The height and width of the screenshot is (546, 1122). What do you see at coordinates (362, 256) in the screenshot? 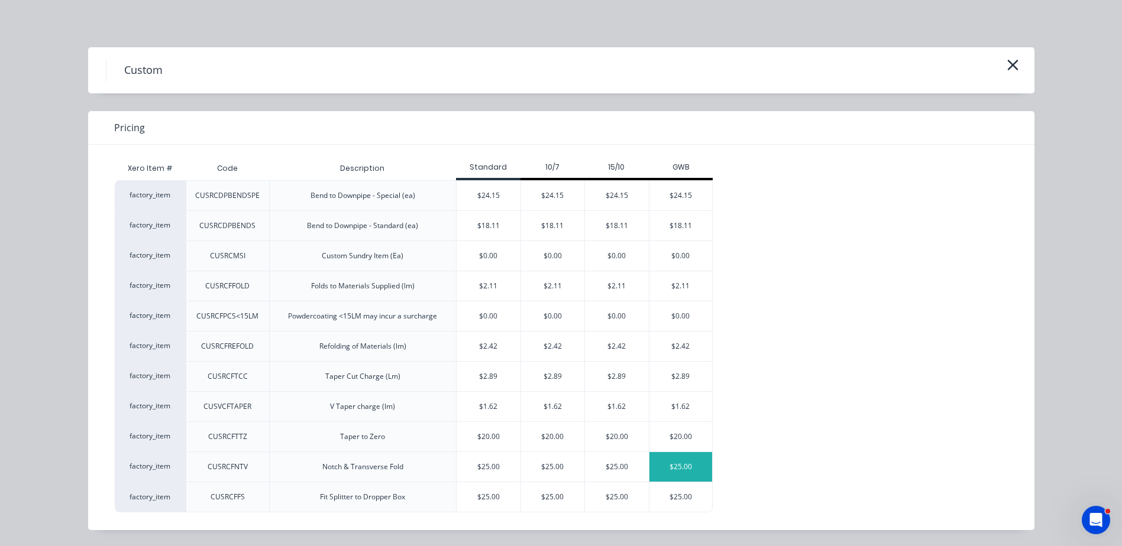
I see `div: Custom Sundry Item (Ea)` at bounding box center [362, 256].